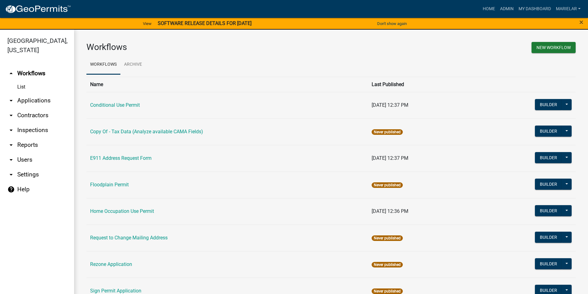  I want to click on a: Conditional Use Permit, so click(115, 105).